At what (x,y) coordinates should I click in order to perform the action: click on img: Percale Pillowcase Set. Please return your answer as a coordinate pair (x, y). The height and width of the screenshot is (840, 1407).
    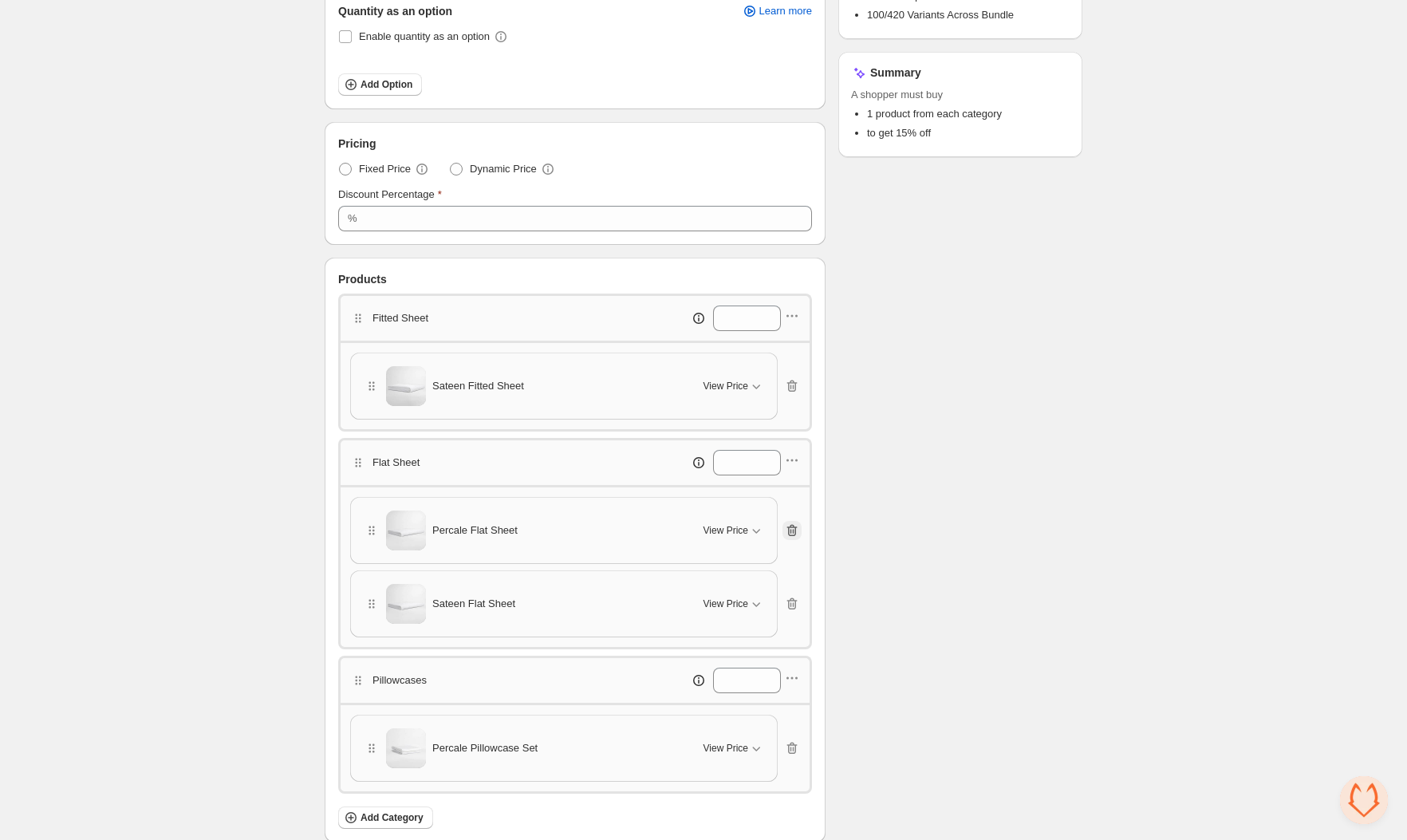
    Looking at the image, I should click on (405, 748).